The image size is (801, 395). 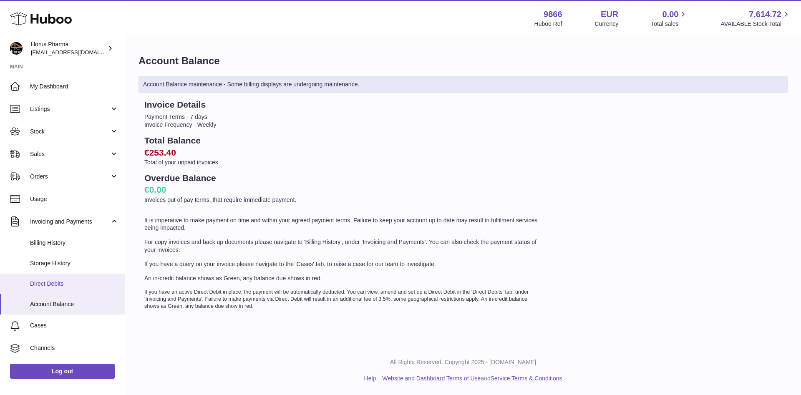 I want to click on span: My Dashboard, so click(x=74, y=86).